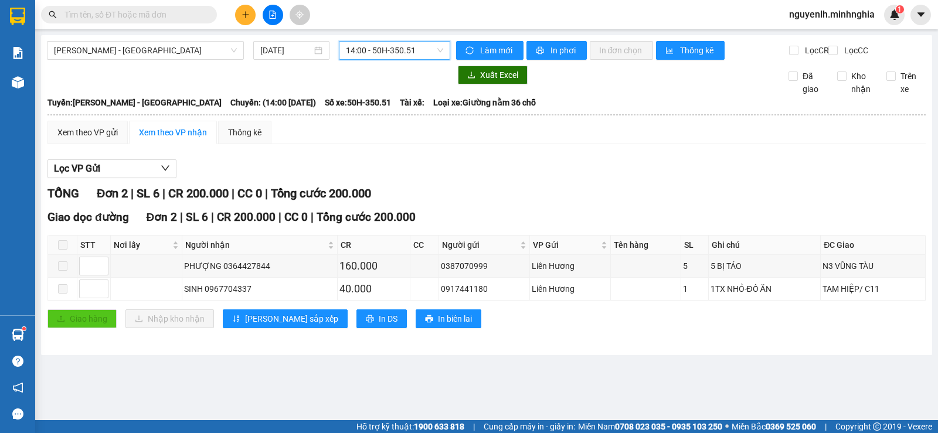  Describe the element at coordinates (439, 427) in the screenshot. I see `strong: 1900 633 818` at that location.